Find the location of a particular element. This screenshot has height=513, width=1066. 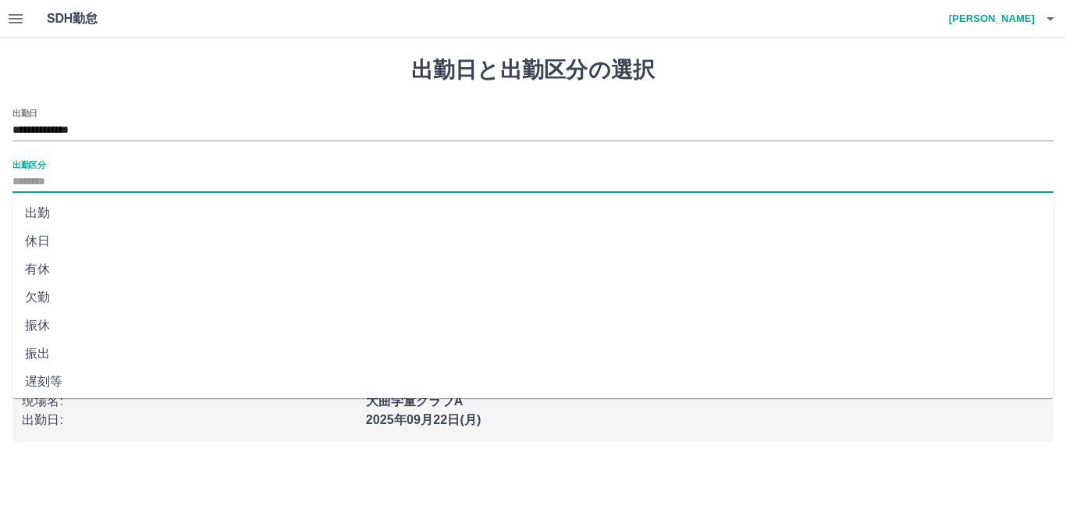

li: 有休 is located at coordinates (533, 269).